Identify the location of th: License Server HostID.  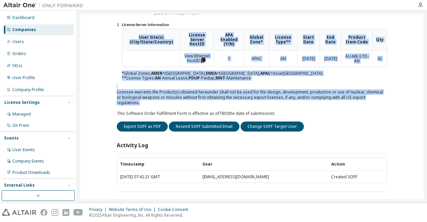
(197, 40).